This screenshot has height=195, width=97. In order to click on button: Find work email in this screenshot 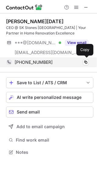, I will do `click(50, 140)`.